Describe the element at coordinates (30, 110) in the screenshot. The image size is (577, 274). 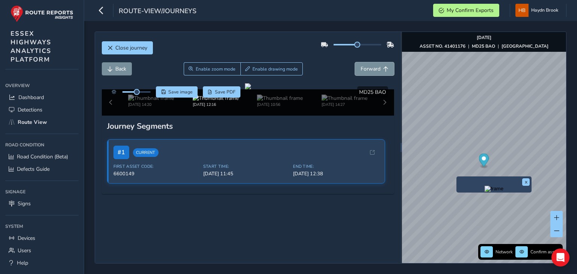
I see `span: Detections` at that location.